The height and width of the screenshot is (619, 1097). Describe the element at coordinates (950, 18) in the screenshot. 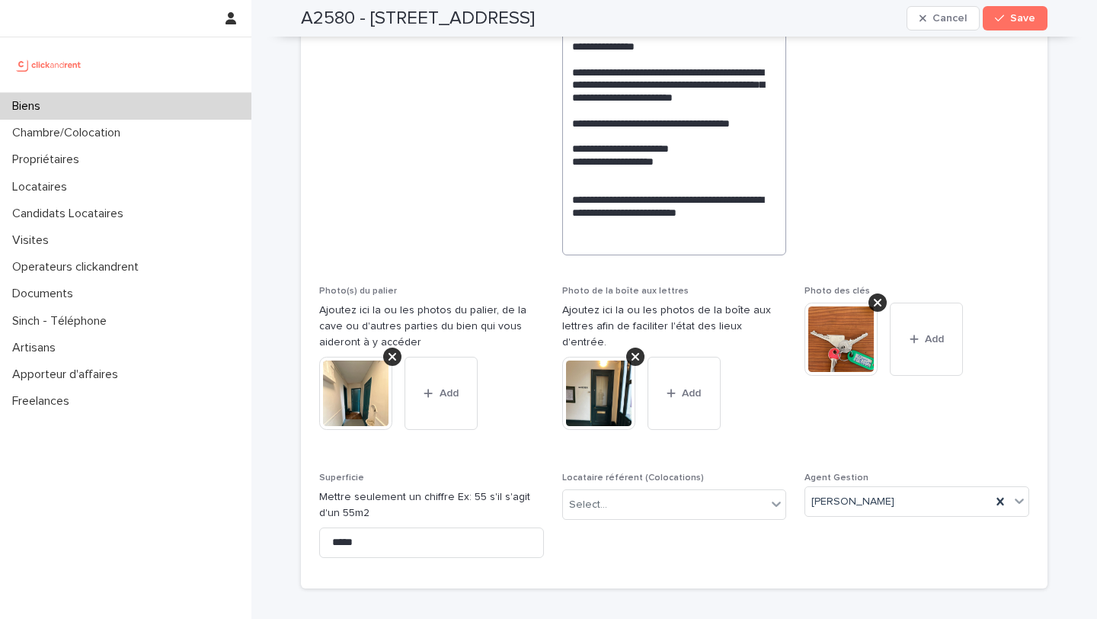

I see `span: Cancel` at that location.